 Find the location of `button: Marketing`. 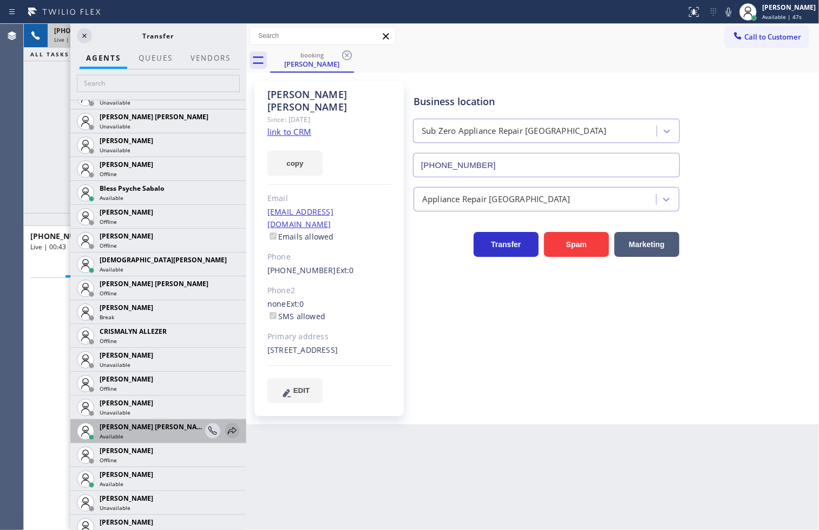

button: Marketing is located at coordinates (647, 244).